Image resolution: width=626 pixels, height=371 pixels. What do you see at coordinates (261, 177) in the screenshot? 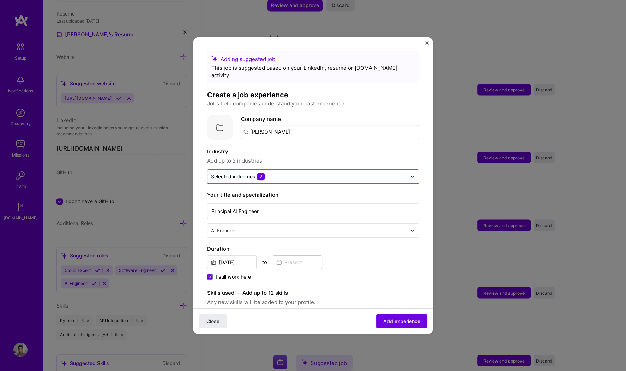
I see `span: 2` at bounding box center [261, 177].